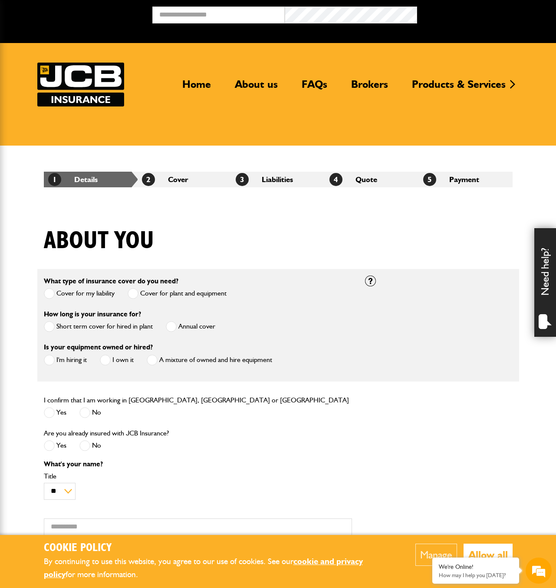 Image resolution: width=556 pixels, height=588 pixels. What do you see at coordinates (476, 566) in the screenshot?
I see `div: We're Online!` at bounding box center [476, 566].